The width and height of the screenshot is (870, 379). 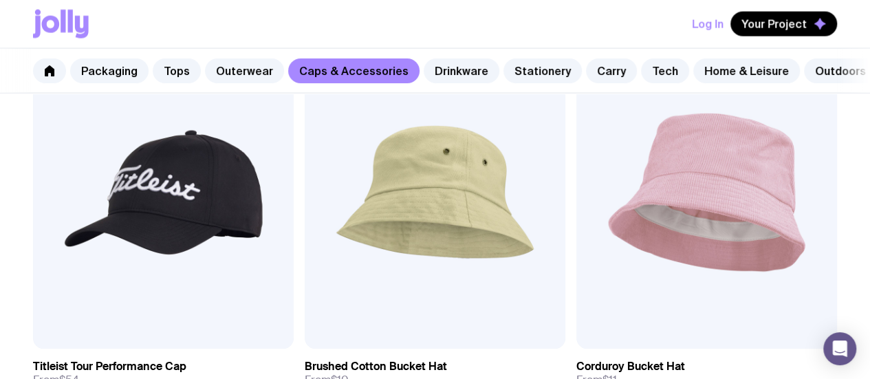 What do you see at coordinates (747, 71) in the screenshot?
I see `a: Home & Leisure` at bounding box center [747, 71].